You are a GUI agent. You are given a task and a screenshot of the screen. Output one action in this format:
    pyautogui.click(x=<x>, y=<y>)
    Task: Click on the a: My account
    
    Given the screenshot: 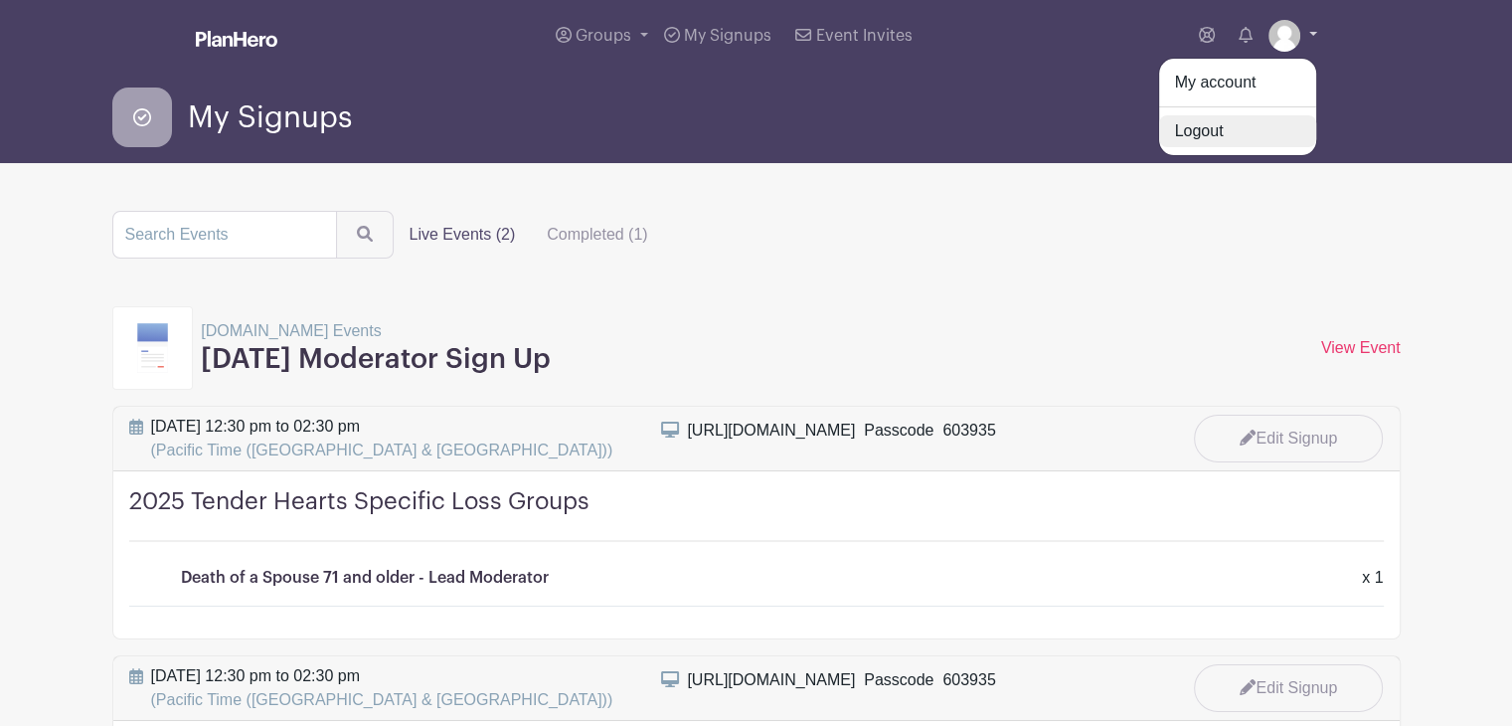 What is the action you would take?
    pyautogui.click(x=1238, y=83)
    